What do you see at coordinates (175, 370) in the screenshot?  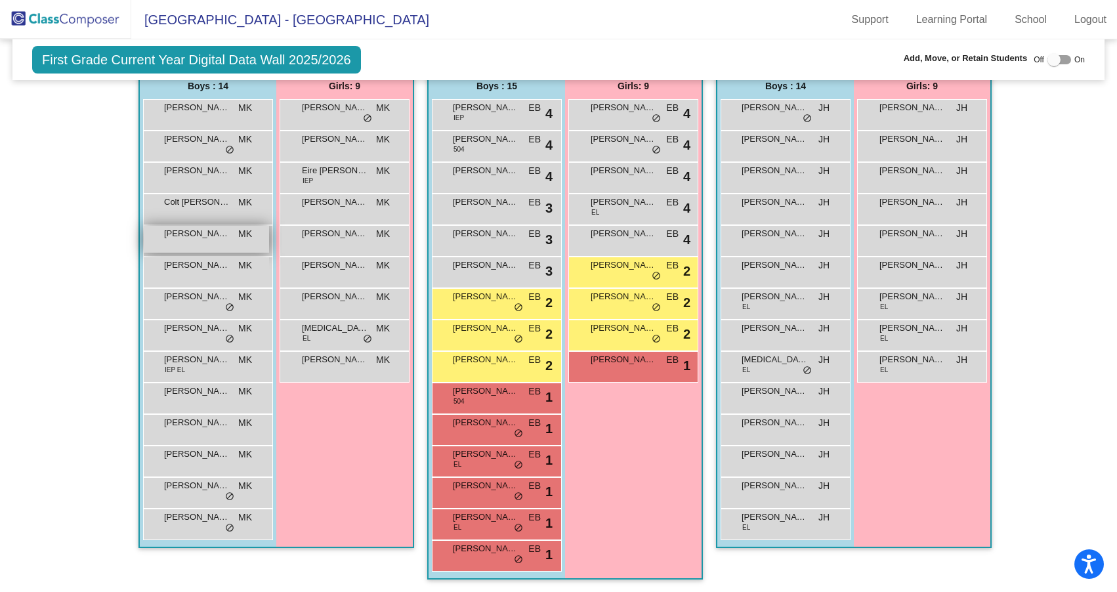 I see `span: IEP EL` at bounding box center [175, 370].